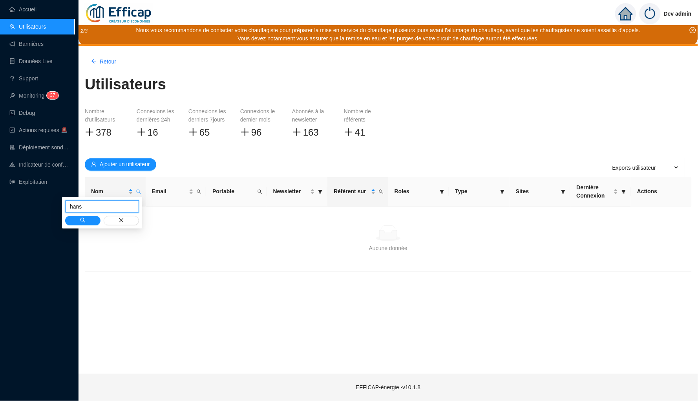 This screenshot has height=401, width=698. What do you see at coordinates (28, 182) in the screenshot?
I see `a: slidersExploitation` at bounding box center [28, 182].